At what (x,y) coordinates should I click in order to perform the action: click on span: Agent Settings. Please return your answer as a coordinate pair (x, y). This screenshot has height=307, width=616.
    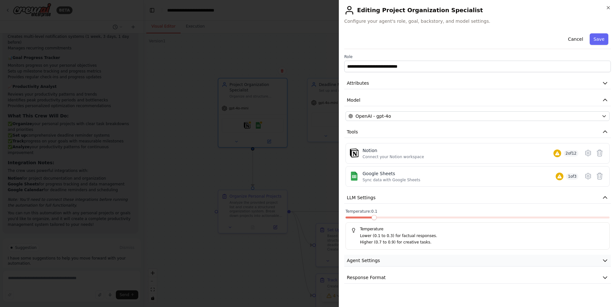
    Looking at the image, I should click on (363, 261).